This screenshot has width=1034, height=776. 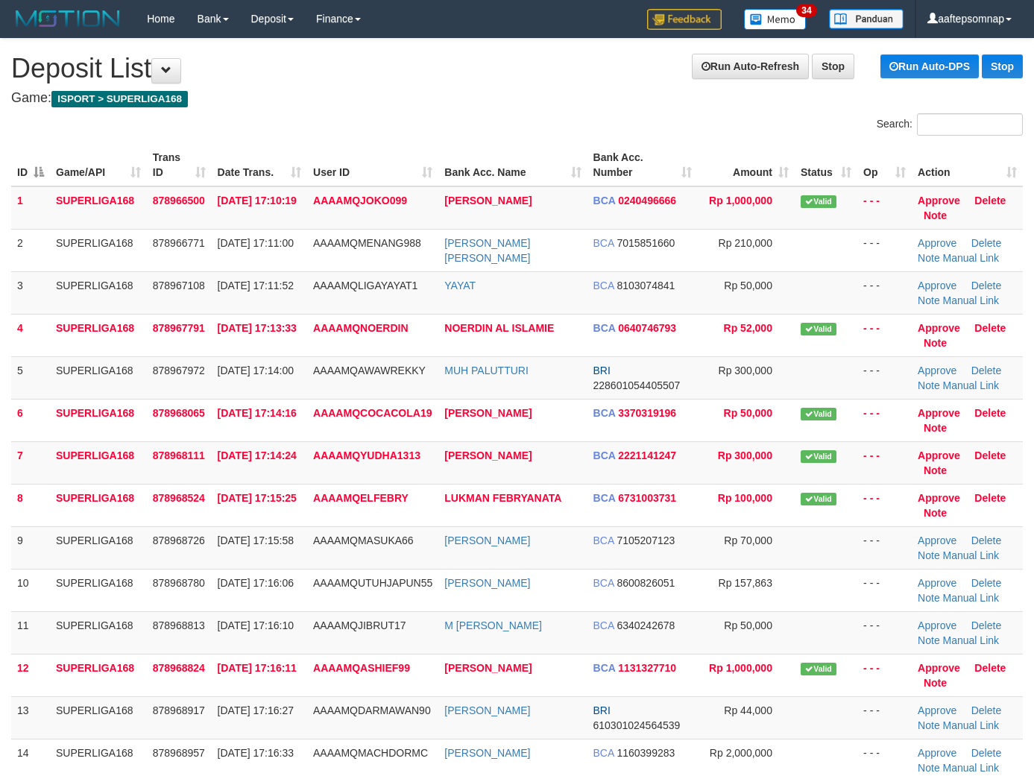 What do you see at coordinates (748, 328) in the screenshot?
I see `span: Rp 52,000` at bounding box center [748, 328].